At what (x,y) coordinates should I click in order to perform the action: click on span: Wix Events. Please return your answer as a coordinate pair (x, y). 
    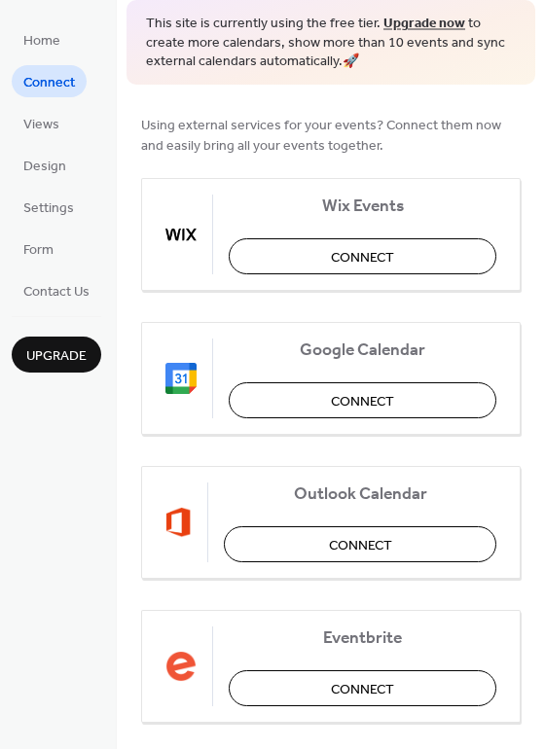
    Looking at the image, I should click on (362, 205).